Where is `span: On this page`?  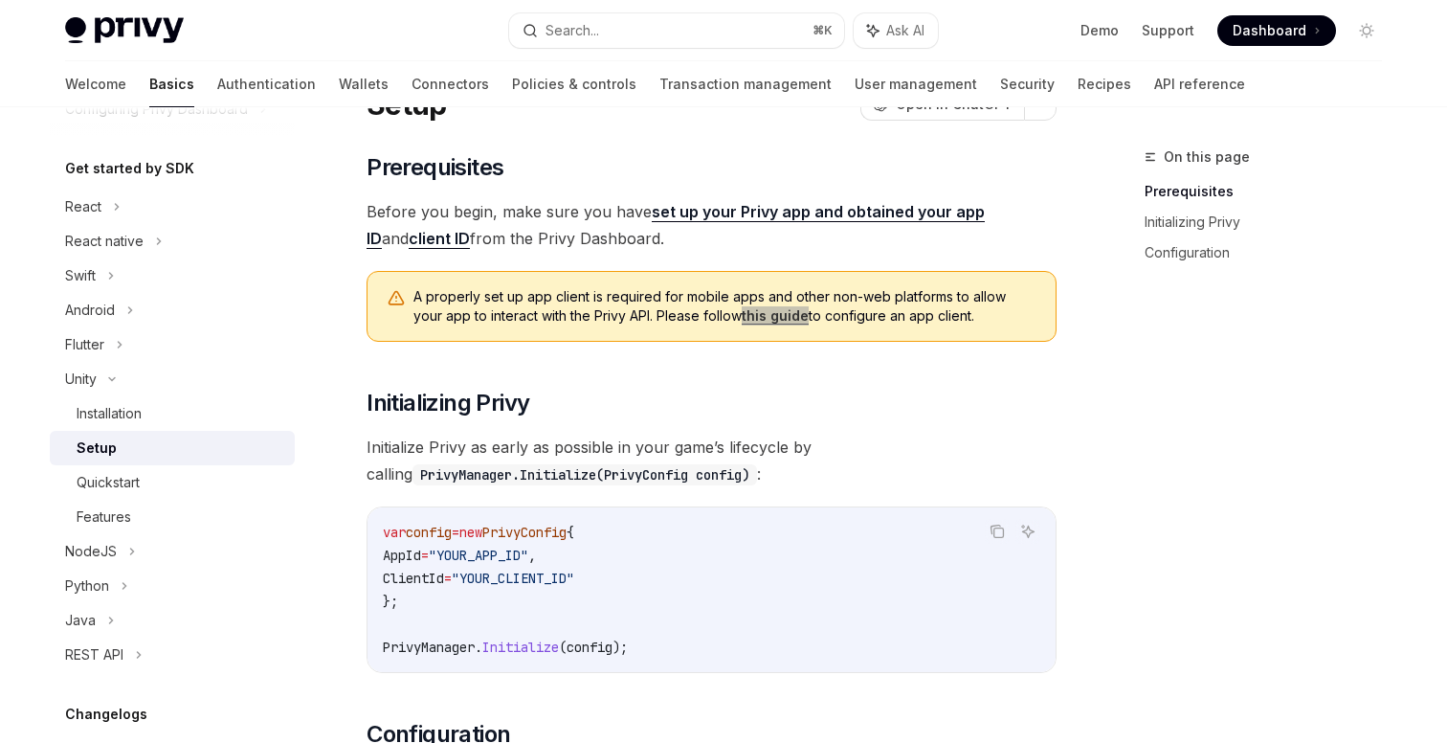
span: On this page is located at coordinates (1207, 157).